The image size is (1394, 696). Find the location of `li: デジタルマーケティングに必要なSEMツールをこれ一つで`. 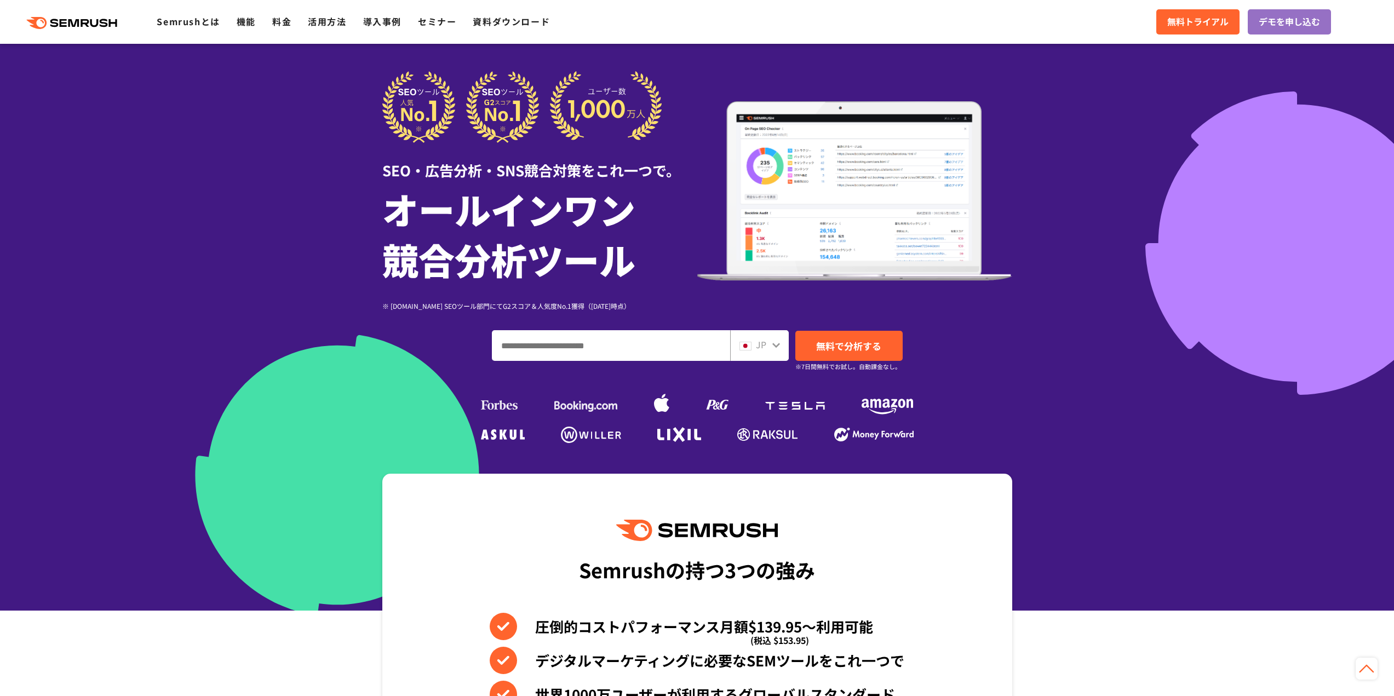

li: デジタルマーケティングに必要なSEMツールをこれ一つで is located at coordinates (697, 661).